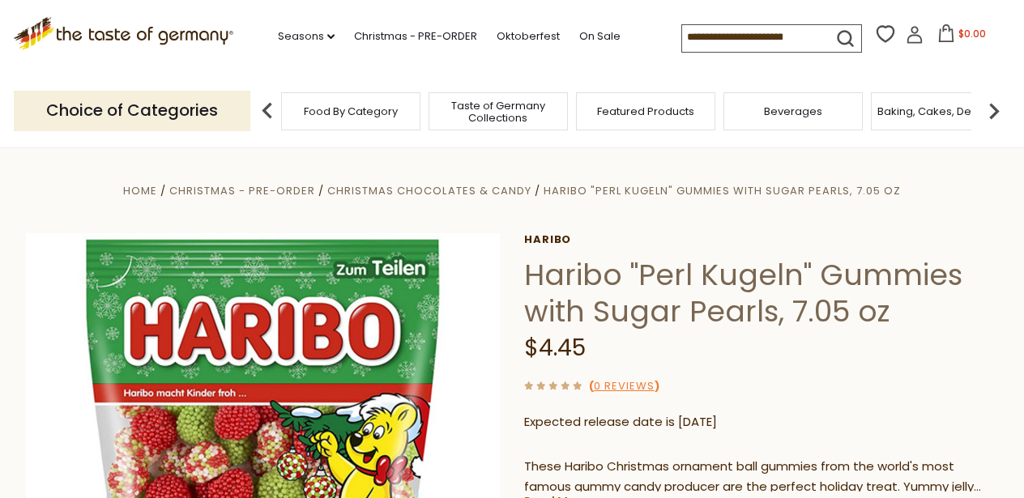 The width and height of the screenshot is (1024, 498). Describe the element at coordinates (722, 190) in the screenshot. I see `a: Haribo "Perl Kugeln" Gummies with Sugar Pearls, 7.05 oz` at that location.